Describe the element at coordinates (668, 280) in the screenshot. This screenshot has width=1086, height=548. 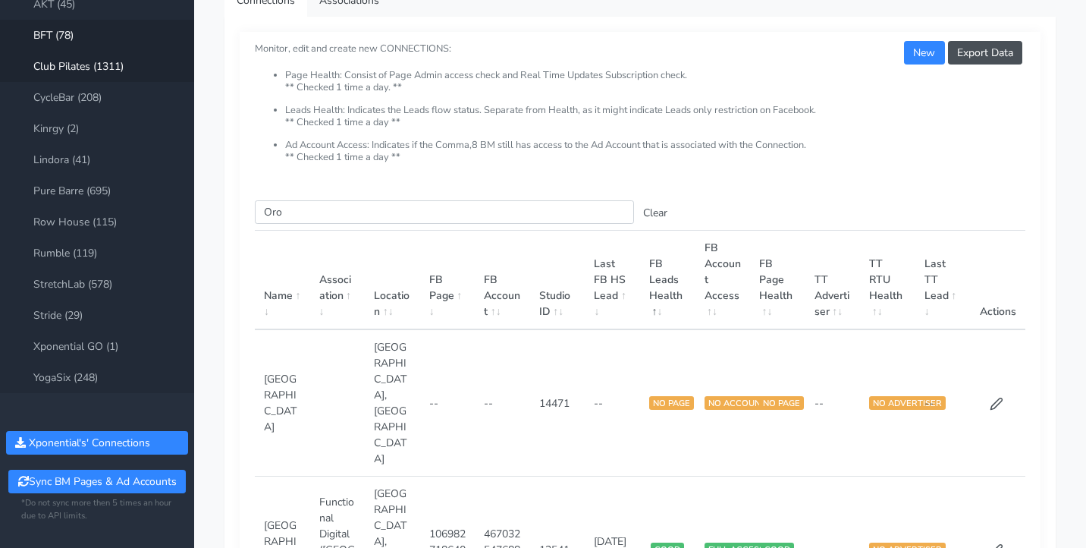
I see `th: FB Leads Health` at that location.